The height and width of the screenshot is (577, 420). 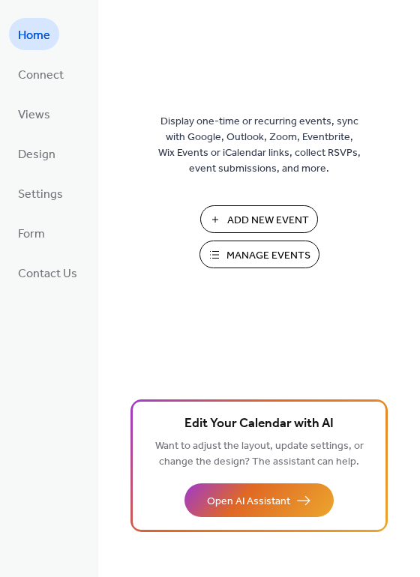 What do you see at coordinates (37, 154) in the screenshot?
I see `span: Design` at bounding box center [37, 154].